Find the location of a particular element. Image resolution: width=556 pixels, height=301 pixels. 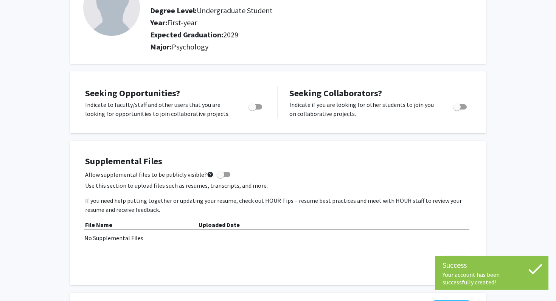

p: If you need help putting together or updating your resume, check out HOUR Tips – resume best prac... is located at coordinates (278, 205).